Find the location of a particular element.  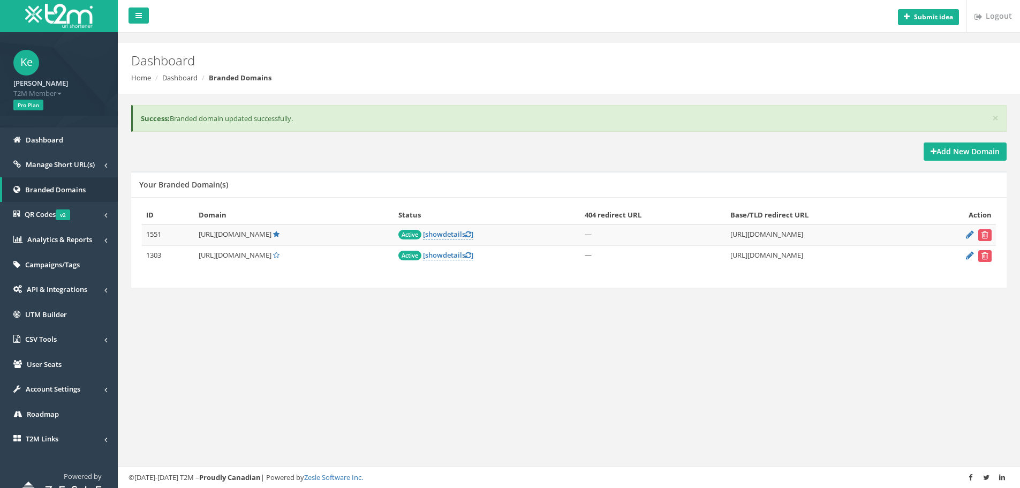

button: Submit idea is located at coordinates (929, 17).